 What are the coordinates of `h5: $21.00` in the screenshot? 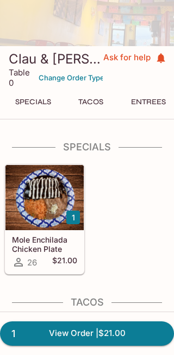 It's located at (65, 262).